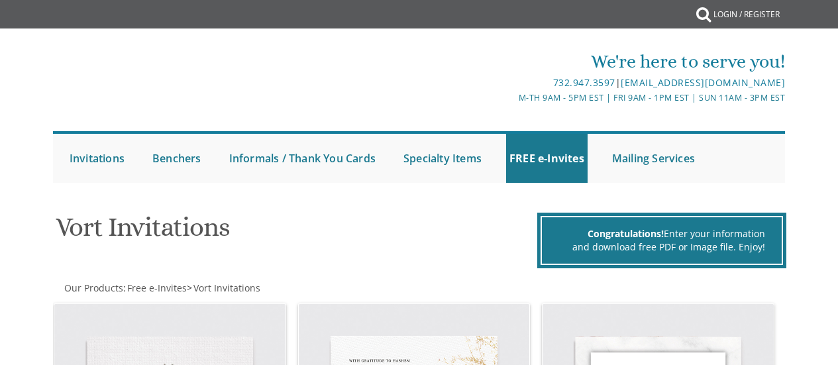 The image size is (838, 365). What do you see at coordinates (542, 62) in the screenshot?
I see `div: We're here to serve you!` at bounding box center [542, 62].